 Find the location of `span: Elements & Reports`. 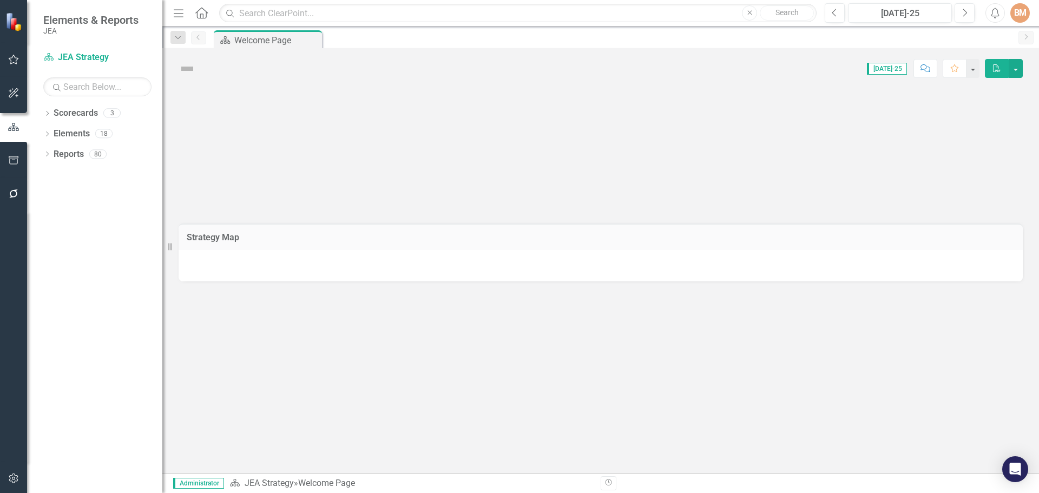

span: Elements & Reports is located at coordinates (91, 20).